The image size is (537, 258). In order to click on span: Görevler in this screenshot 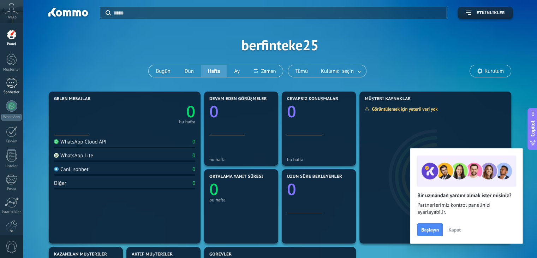, I will do `click(220, 254)`.